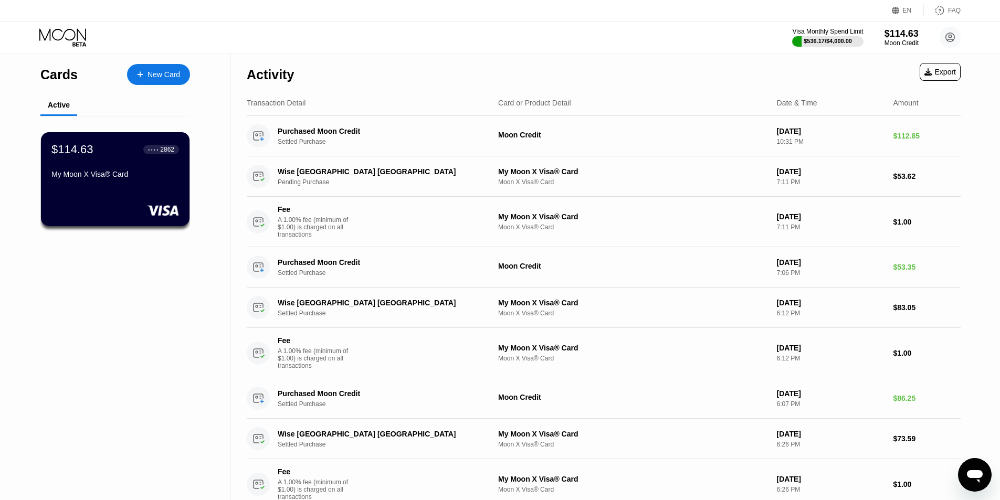 The width and height of the screenshot is (1000, 500). I want to click on div: Pending Purchase, so click(387, 182).